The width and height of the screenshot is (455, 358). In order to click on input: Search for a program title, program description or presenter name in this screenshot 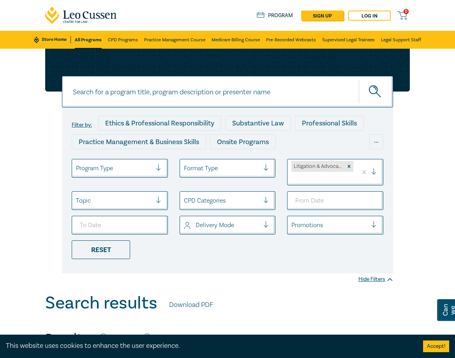, I will do `click(228, 92)`.